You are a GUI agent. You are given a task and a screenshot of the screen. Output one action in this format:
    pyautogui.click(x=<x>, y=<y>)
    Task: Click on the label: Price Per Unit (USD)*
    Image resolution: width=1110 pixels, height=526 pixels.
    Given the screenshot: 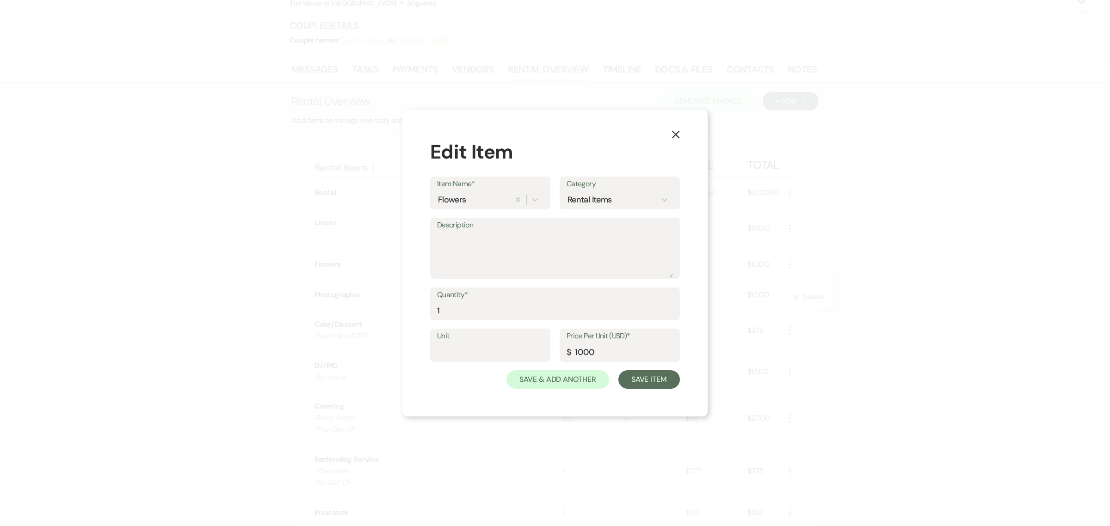 What is the action you would take?
    pyautogui.click(x=620, y=336)
    